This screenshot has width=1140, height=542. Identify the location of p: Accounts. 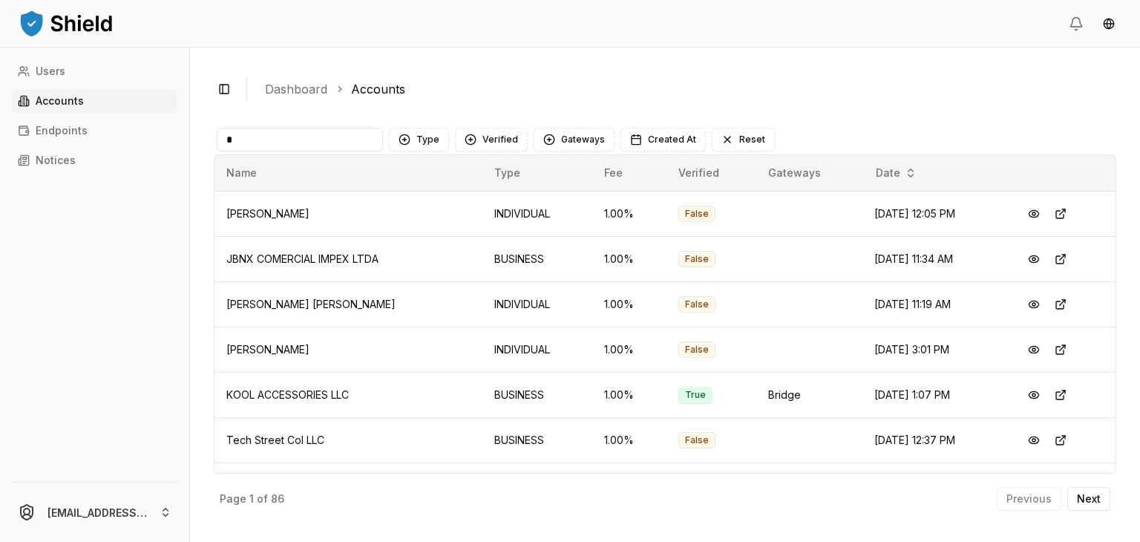
(59, 101).